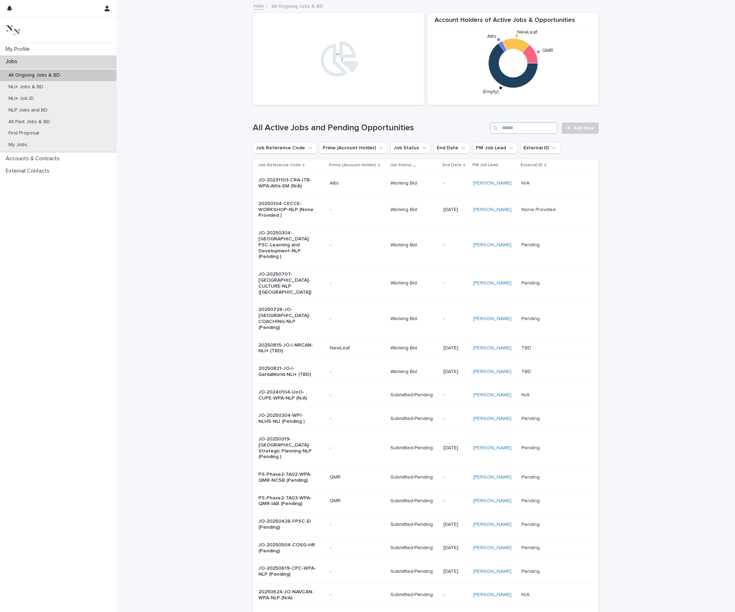 The height and width of the screenshot is (612, 735). Describe the element at coordinates (452, 165) in the screenshot. I see `p: End Date` at that location.